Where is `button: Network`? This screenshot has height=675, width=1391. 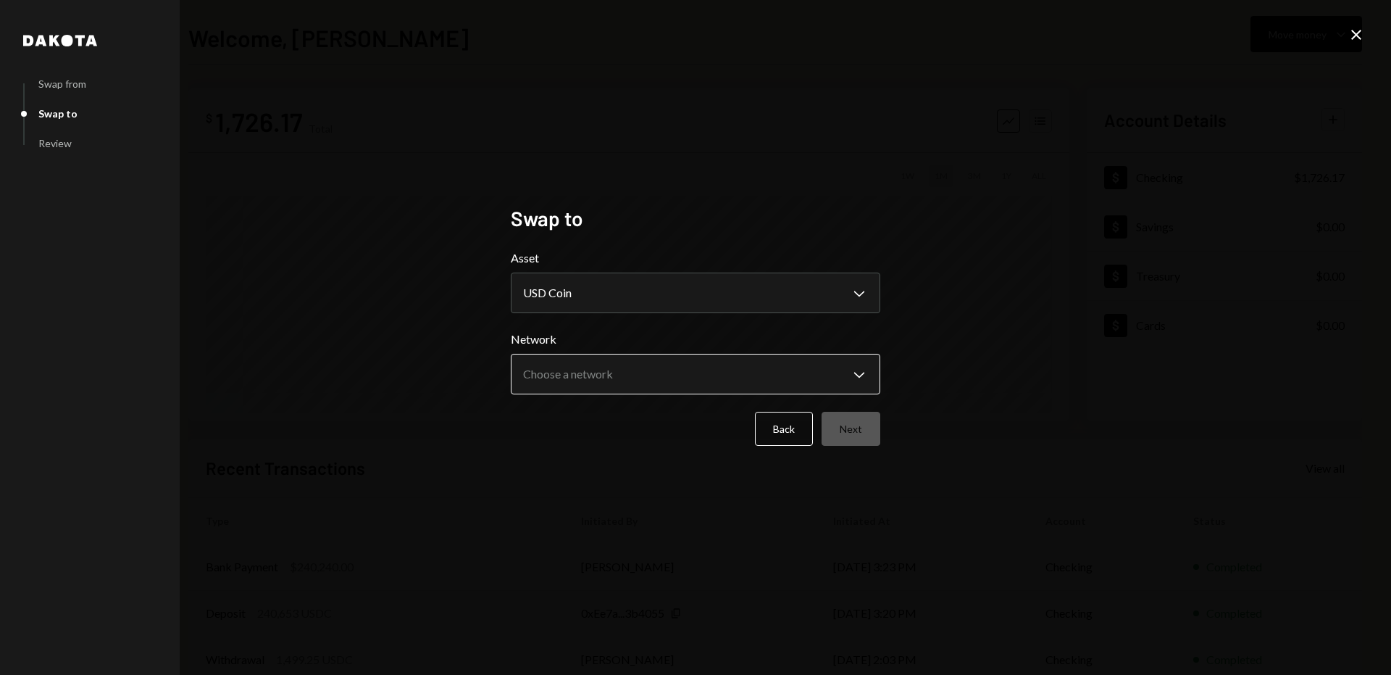
button: Network is located at coordinates (696, 374).